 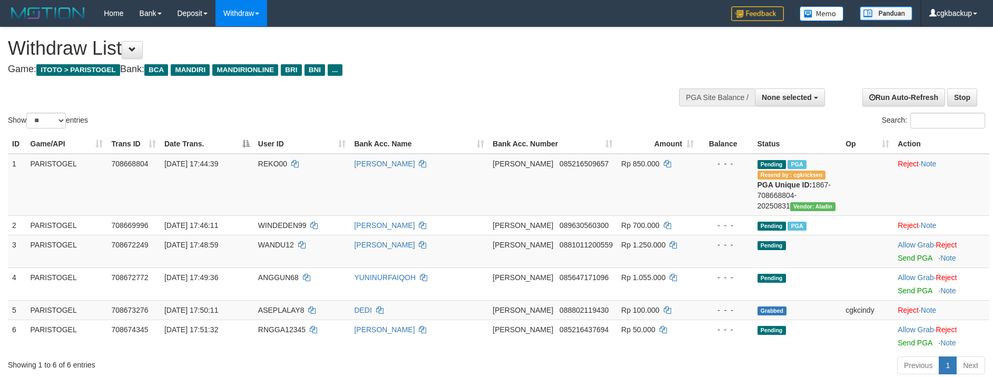 What do you see at coordinates (948, 366) in the screenshot?
I see `a: 1` at bounding box center [948, 366].